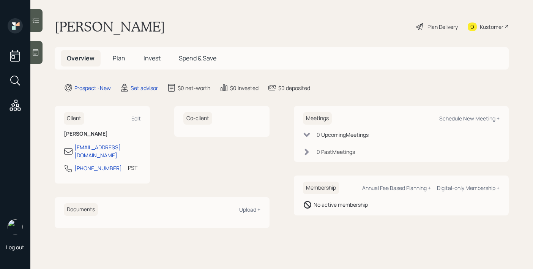  What do you see at coordinates (396, 187) in the screenshot?
I see `div: Annual Fee Based Planning +` at bounding box center [396, 187].